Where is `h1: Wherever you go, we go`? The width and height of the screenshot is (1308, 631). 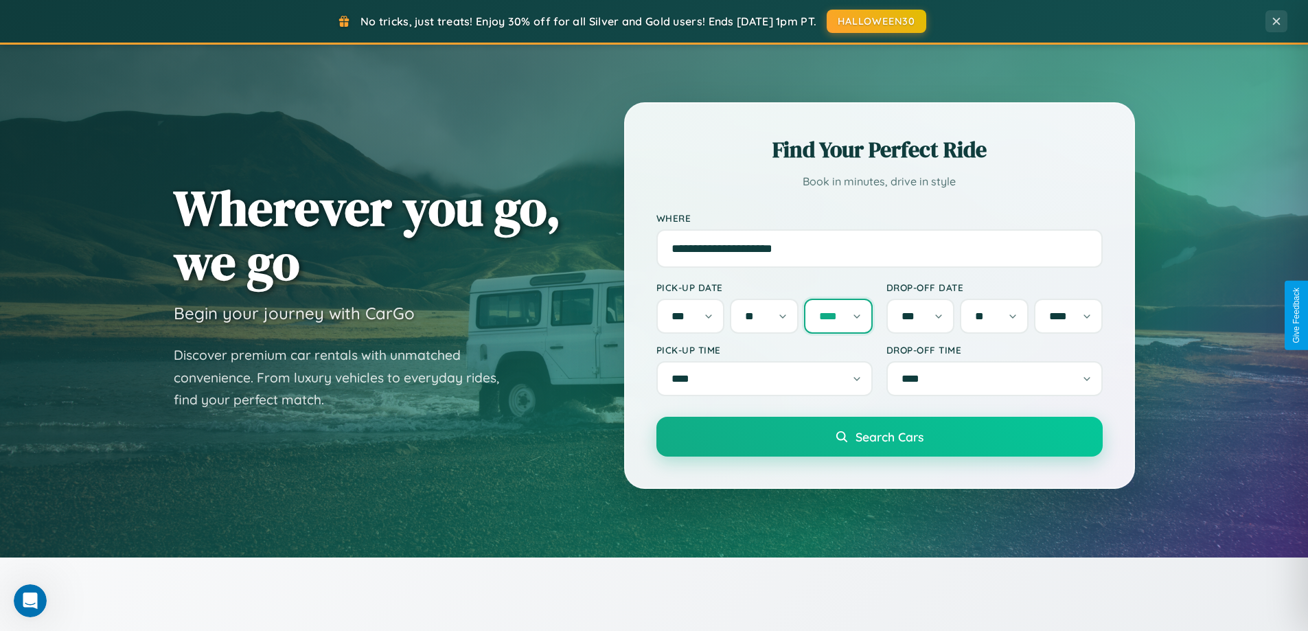 h1: Wherever you go, we go is located at coordinates (367, 235).